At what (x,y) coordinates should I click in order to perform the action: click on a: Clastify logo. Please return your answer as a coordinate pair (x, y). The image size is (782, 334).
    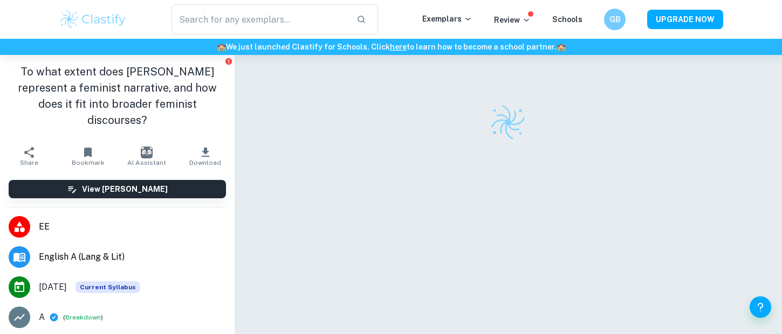
    Looking at the image, I should click on (93, 19).